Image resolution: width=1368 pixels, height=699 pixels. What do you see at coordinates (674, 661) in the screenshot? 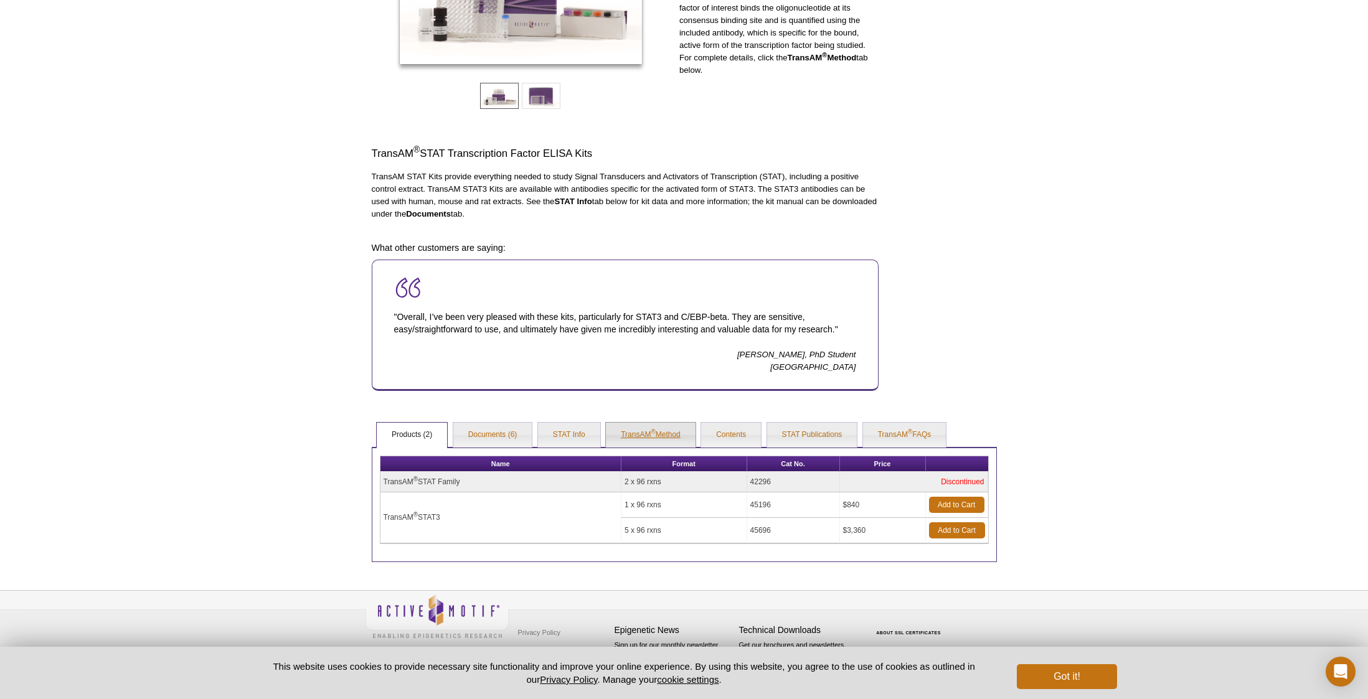
I see `p: Sign up for our monthly newsletter highlighting recent publications in the field of epigenetics.` at bounding box center [674, 661].